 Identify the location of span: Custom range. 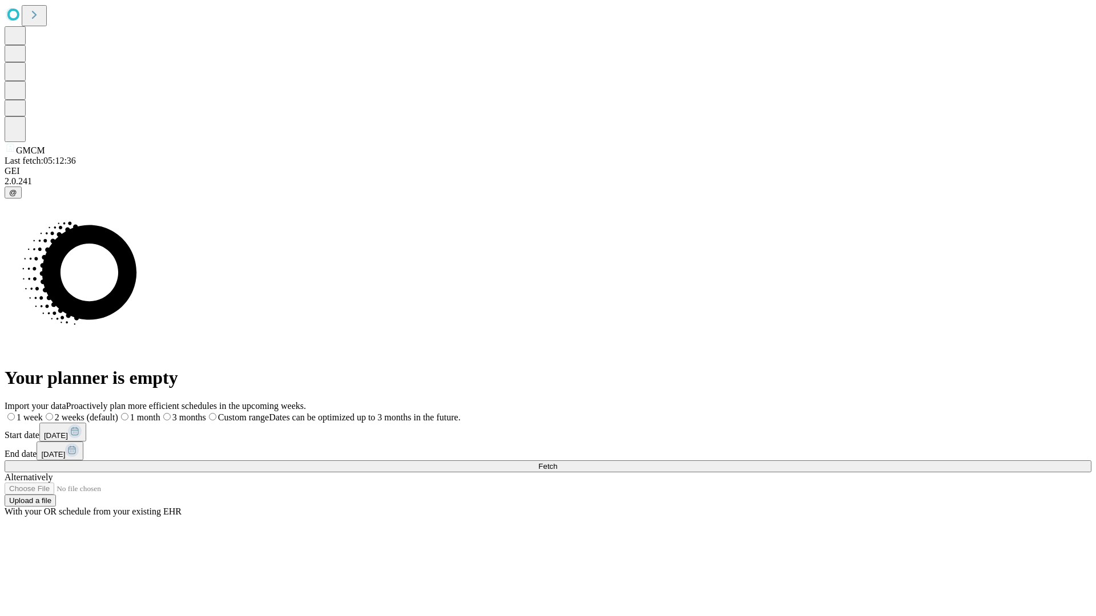
(243, 417).